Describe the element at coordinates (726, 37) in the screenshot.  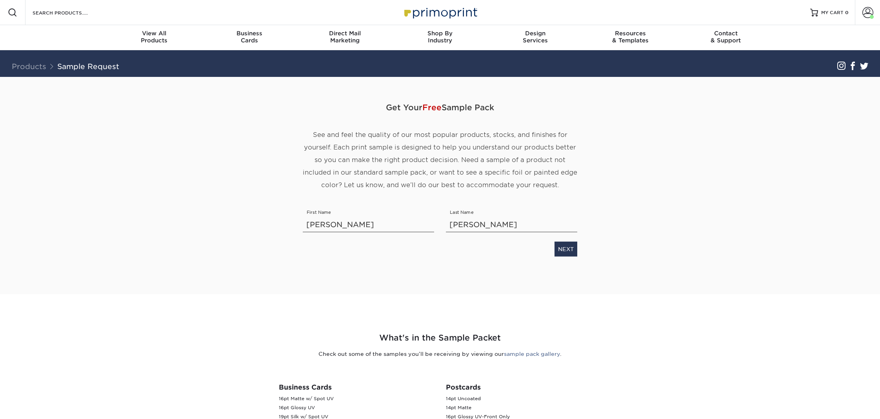
I see `div: & Support` at that location.